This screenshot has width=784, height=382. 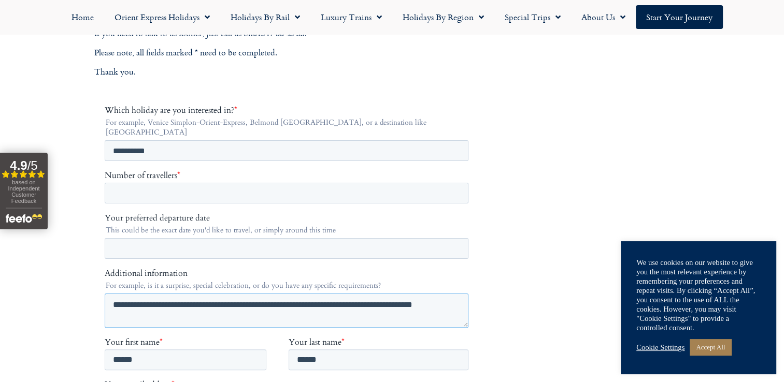 I want to click on a: Holidays by Region, so click(x=443, y=17).